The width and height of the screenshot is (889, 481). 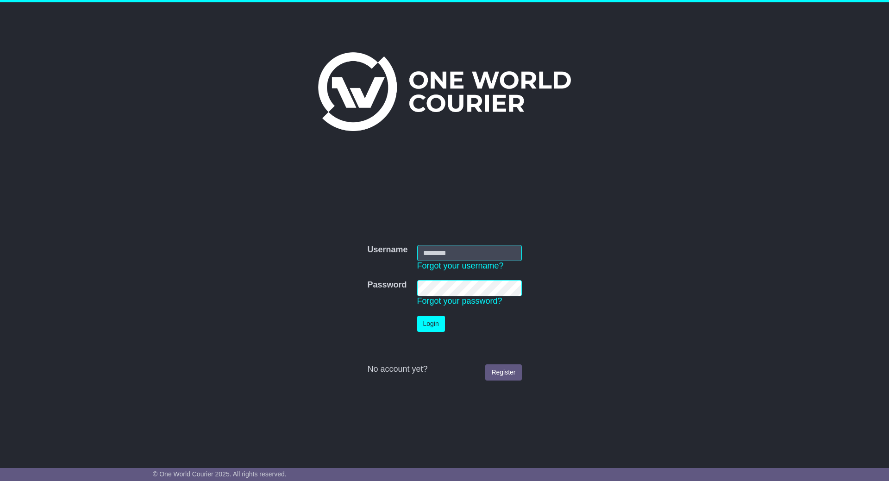 What do you see at coordinates (220, 474) in the screenshot?
I see `span: © One World Courier 2025. All rights reserved.` at bounding box center [220, 474].